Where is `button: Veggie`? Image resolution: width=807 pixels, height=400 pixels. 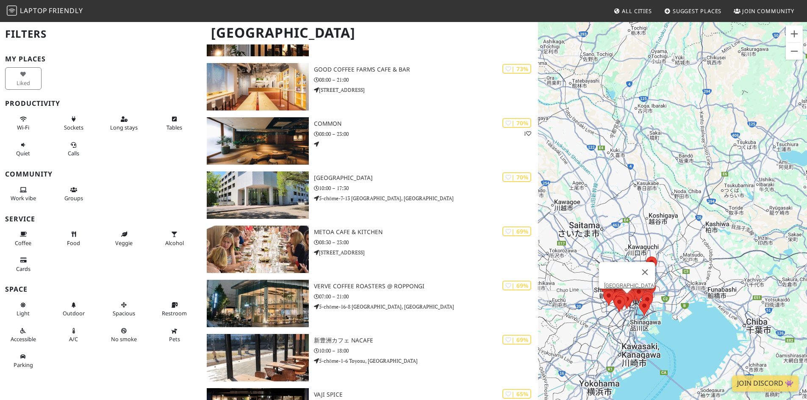
button: Veggie is located at coordinates (124, 238).